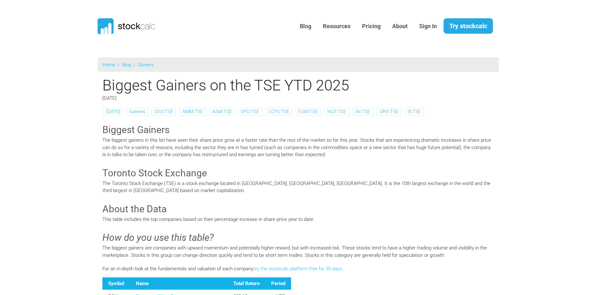 Image resolution: width=596 pixels, height=295 pixels. What do you see at coordinates (279, 112) in the screenshot?
I see `a: LCFS:TSE` at bounding box center [279, 112].